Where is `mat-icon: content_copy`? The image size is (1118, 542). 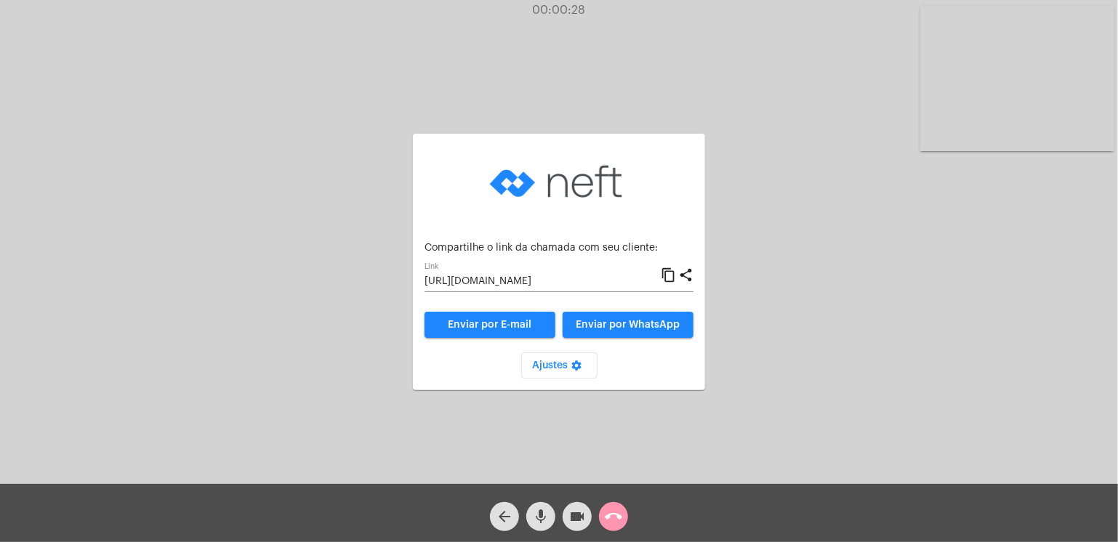
mat-icon: content_copy is located at coordinates (668, 275).